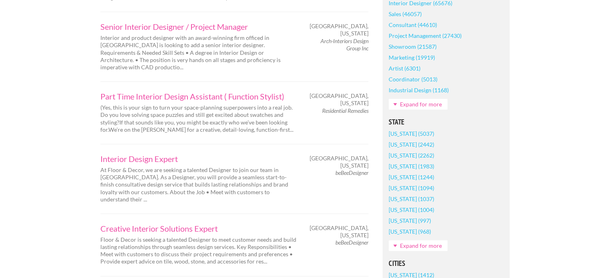  Describe the element at coordinates (446, 122) in the screenshot. I see `h5: State` at that location.